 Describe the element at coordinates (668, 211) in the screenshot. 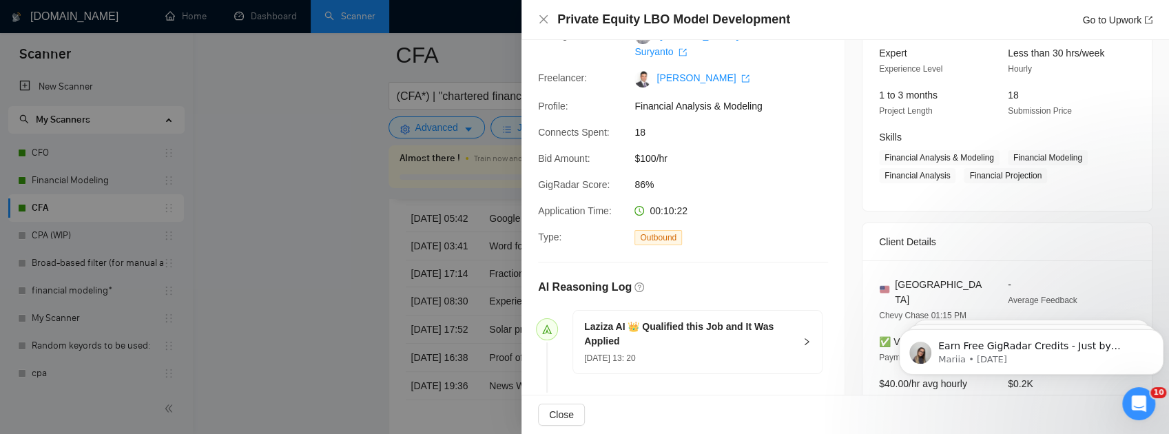

I see `span: 00:10:22` at that location.